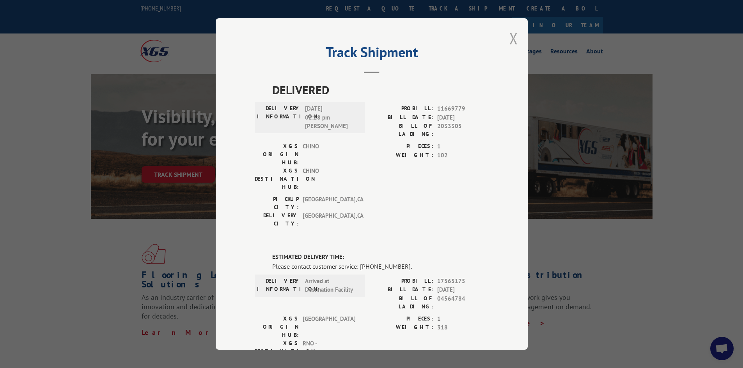  Describe the element at coordinates (276, 220) in the screenshot. I see `label: DELIVERY CITY:` at that location.